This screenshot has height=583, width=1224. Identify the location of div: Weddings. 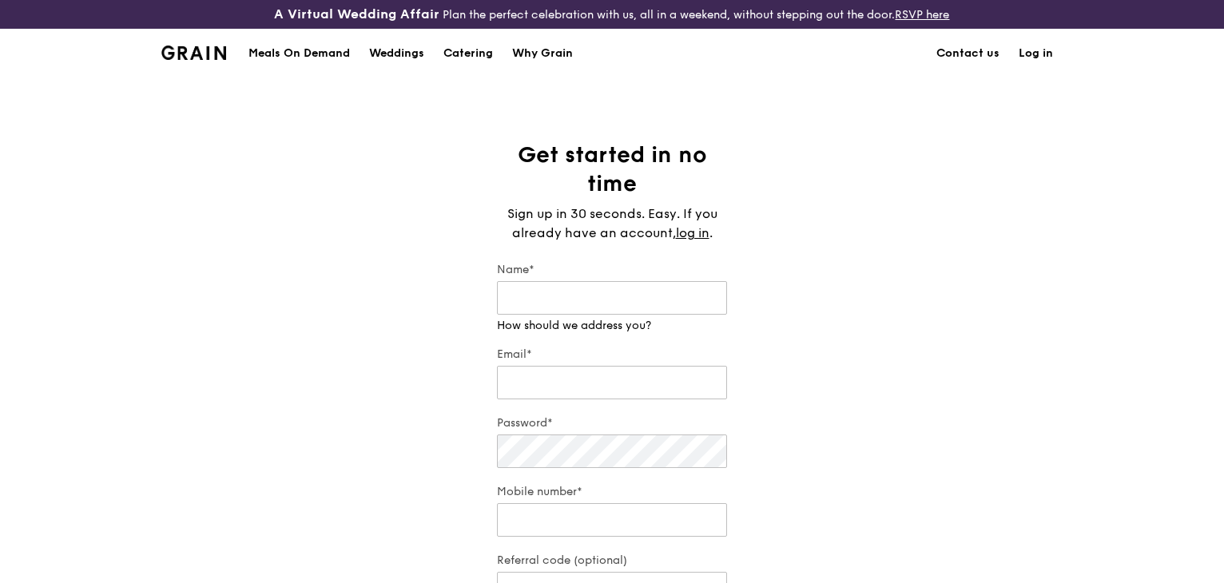
(396, 54).